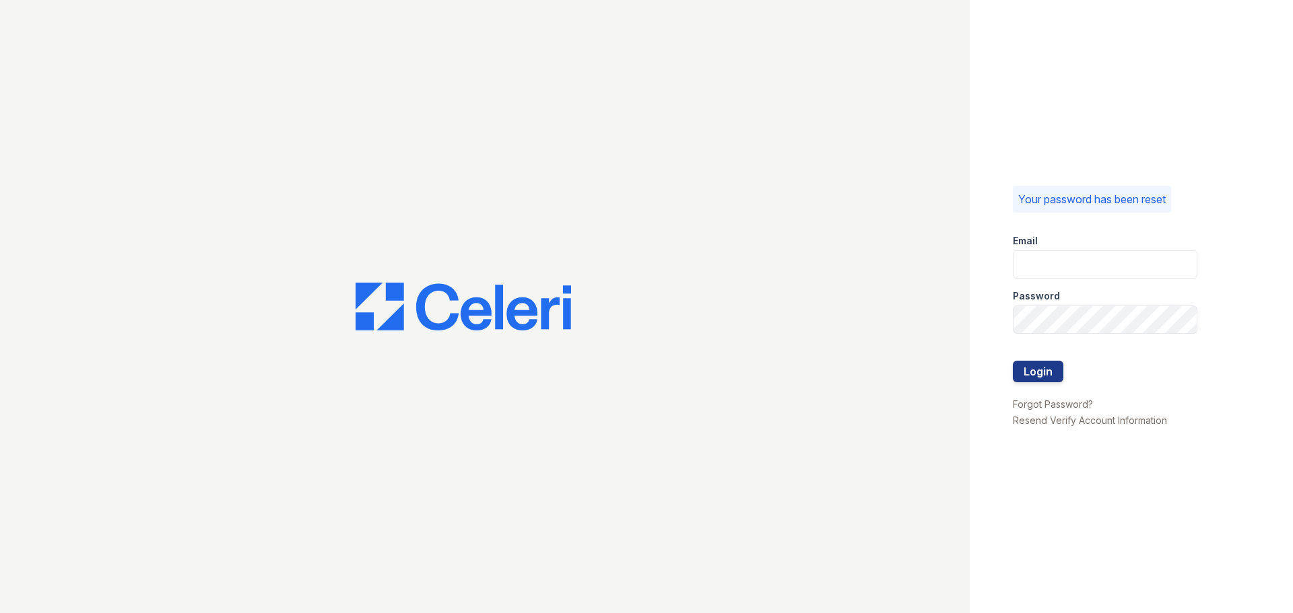 This screenshot has height=613, width=1293. What do you see at coordinates (1038, 372) in the screenshot?
I see `button: Login` at bounding box center [1038, 372].